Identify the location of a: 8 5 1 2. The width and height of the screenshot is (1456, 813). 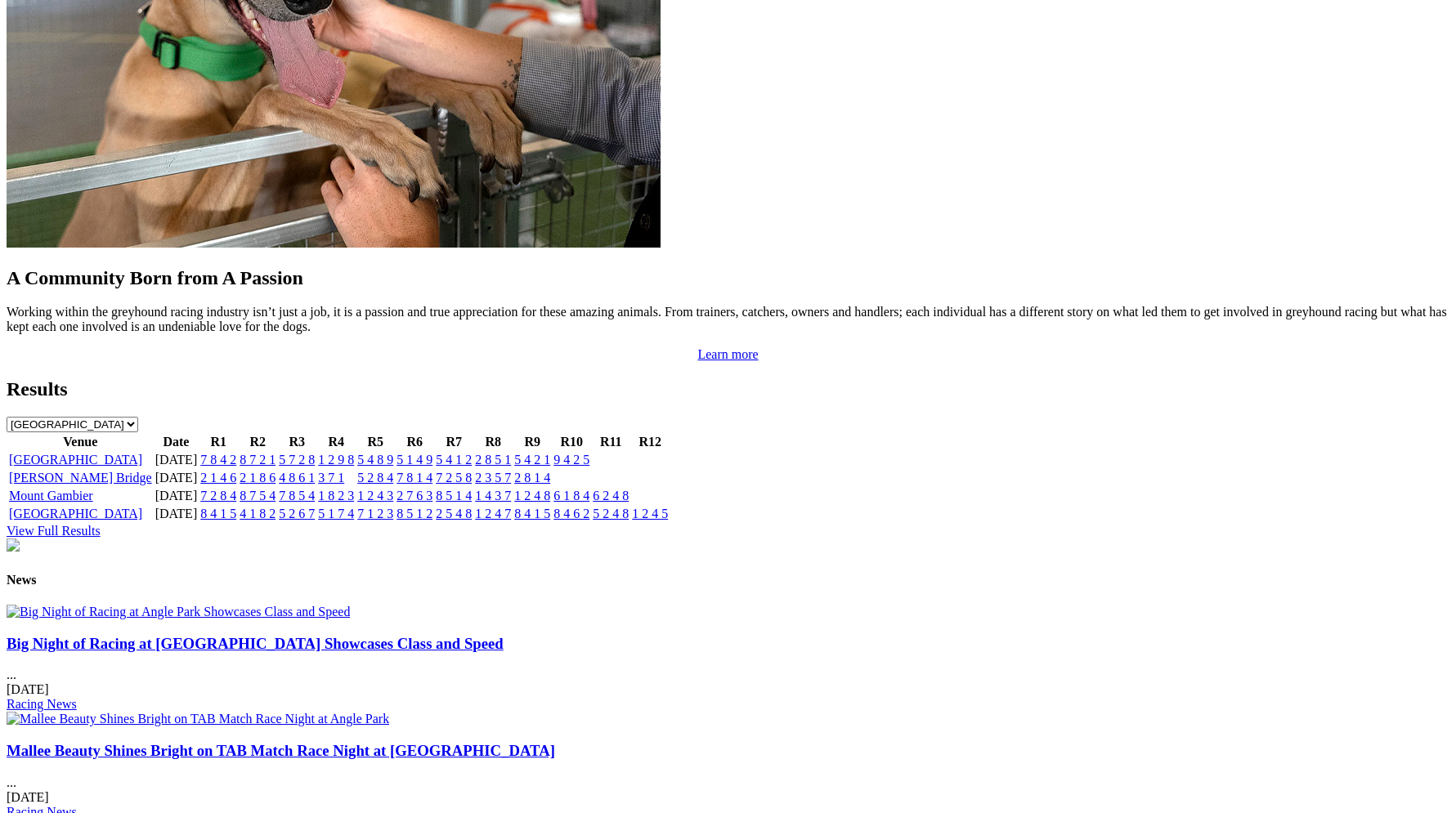
(414, 513).